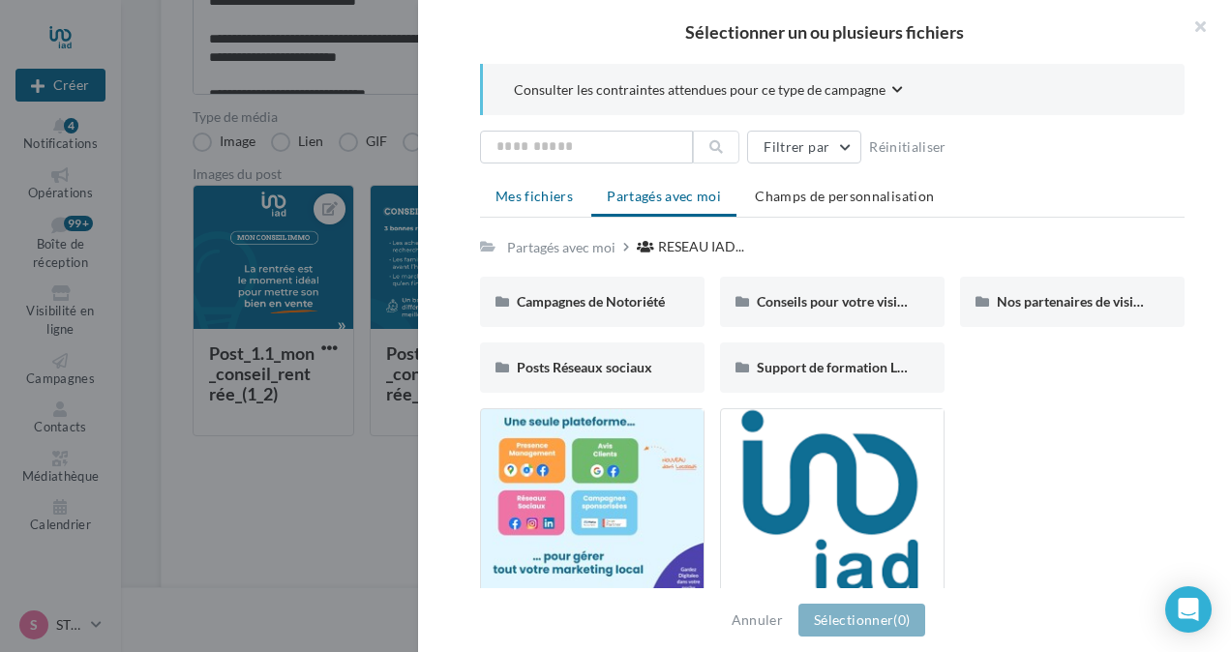  What do you see at coordinates (849, 367) in the screenshot?
I see `span: Support de formation Localads` at bounding box center [849, 367].